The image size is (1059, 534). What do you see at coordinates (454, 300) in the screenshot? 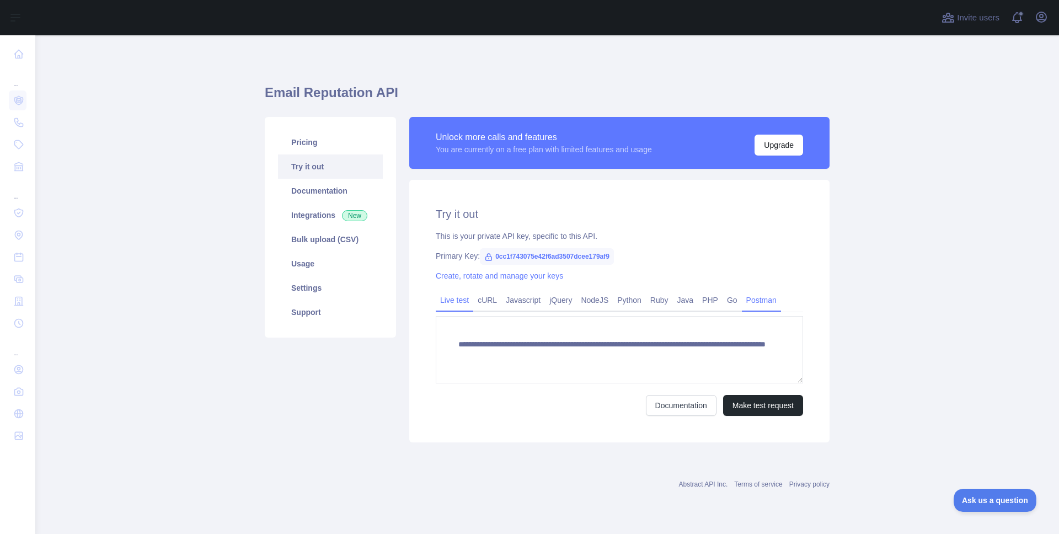
I see `a: Live test` at bounding box center [454, 300].